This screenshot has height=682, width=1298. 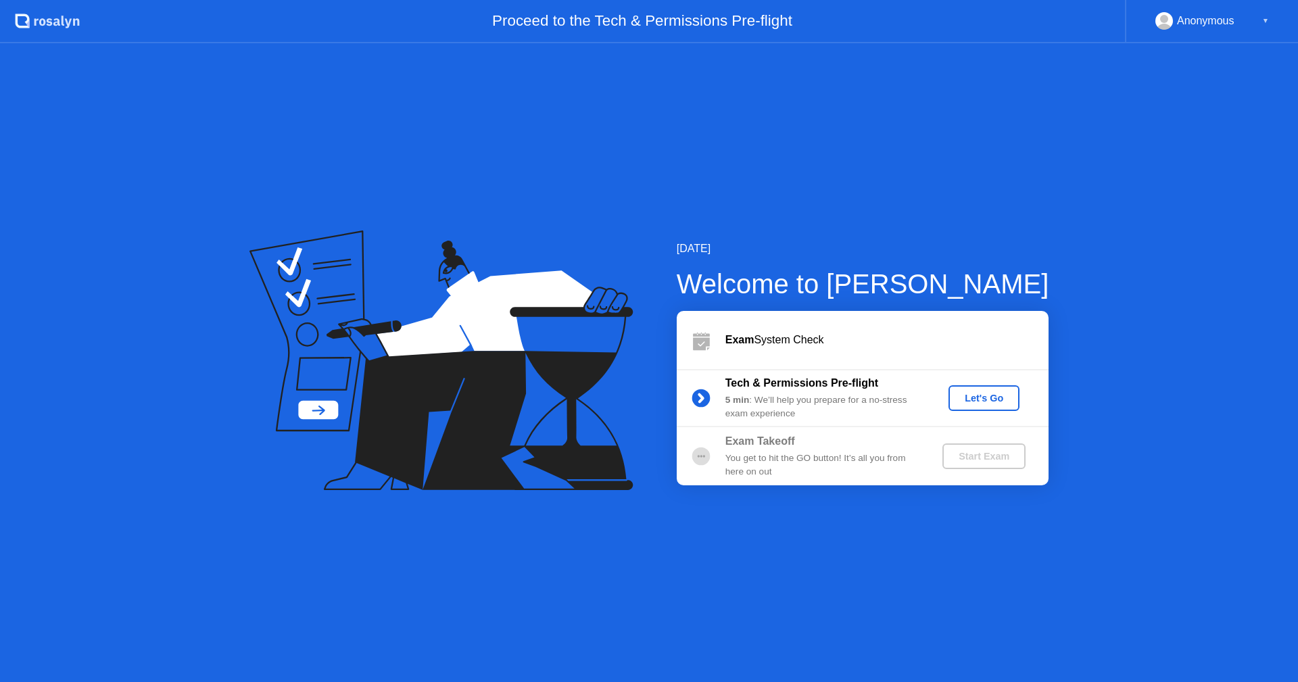 I want to click on div: Start Exam, so click(x=984, y=456).